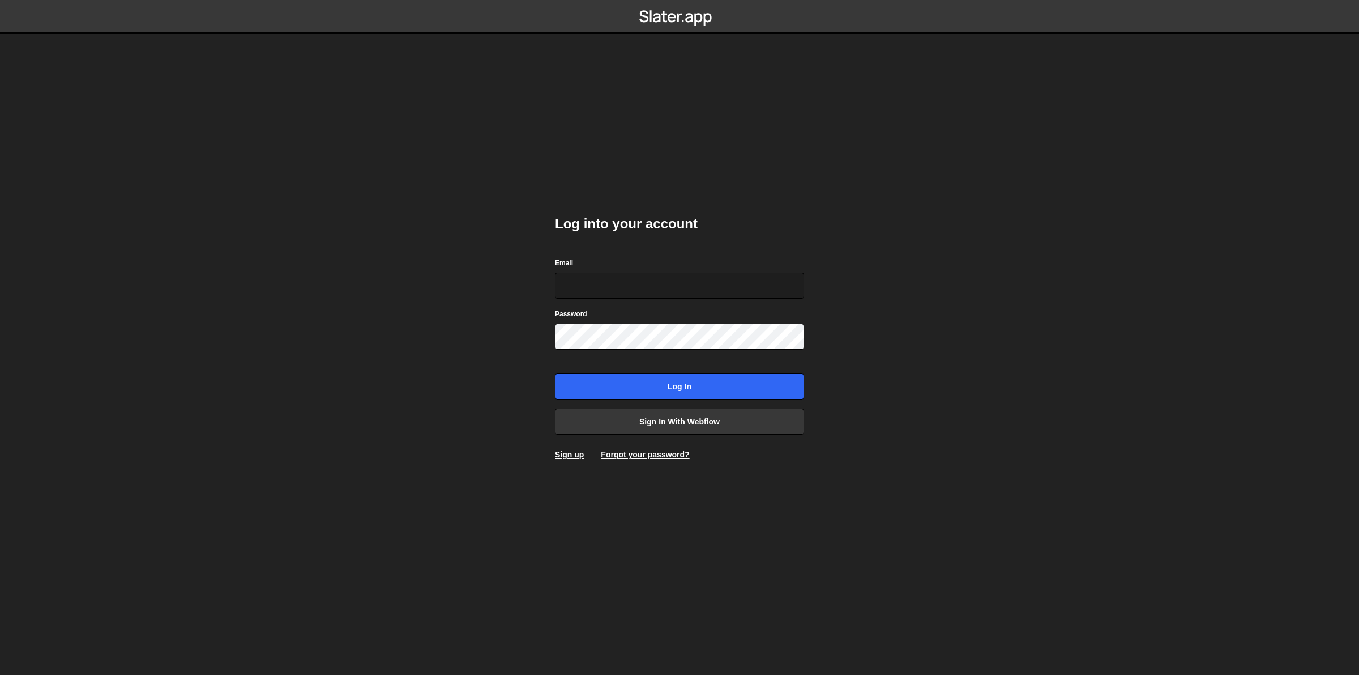  I want to click on label: Email, so click(564, 263).